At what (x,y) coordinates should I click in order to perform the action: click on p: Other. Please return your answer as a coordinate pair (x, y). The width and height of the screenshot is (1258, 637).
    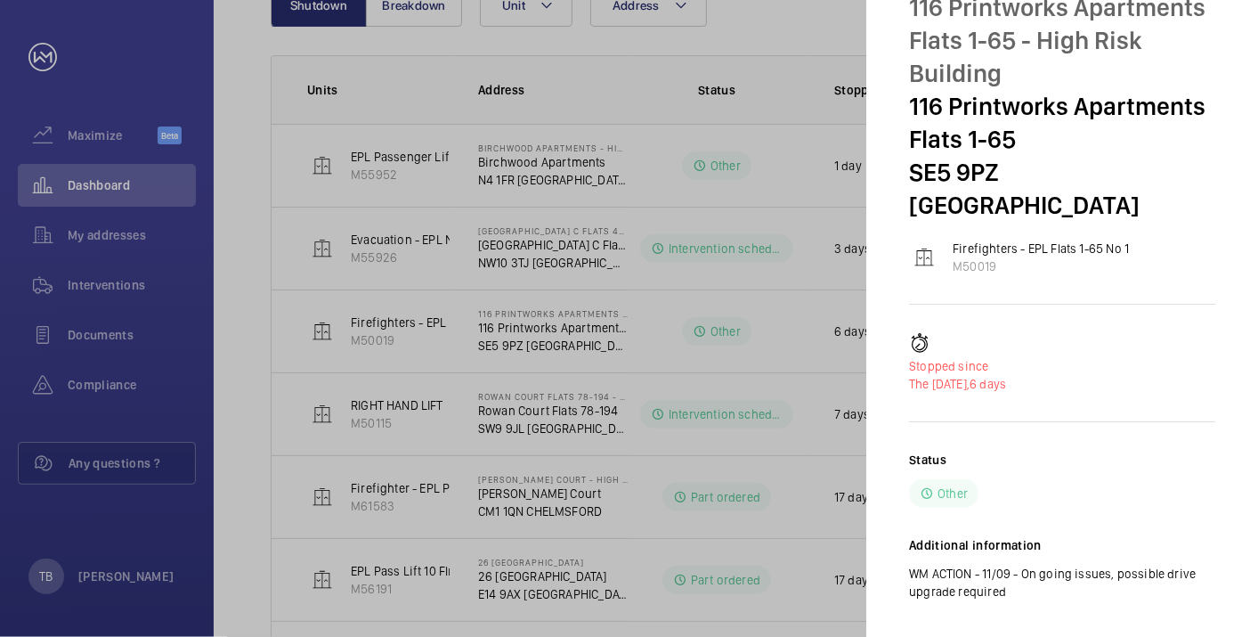
    Looking at the image, I should click on (953, 493).